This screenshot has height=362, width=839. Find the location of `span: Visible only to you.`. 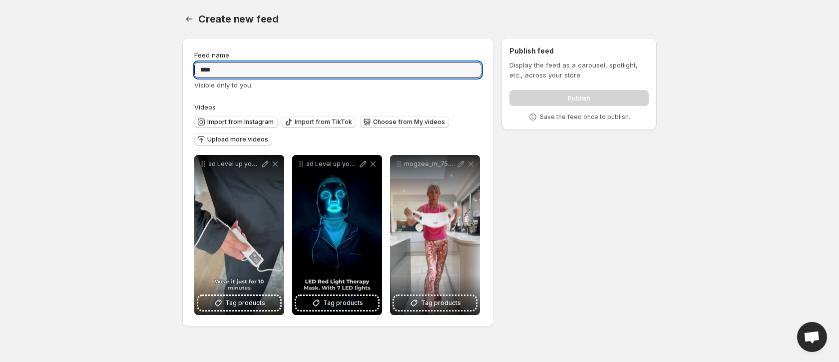

span: Visible only to you. is located at coordinates (223, 85).